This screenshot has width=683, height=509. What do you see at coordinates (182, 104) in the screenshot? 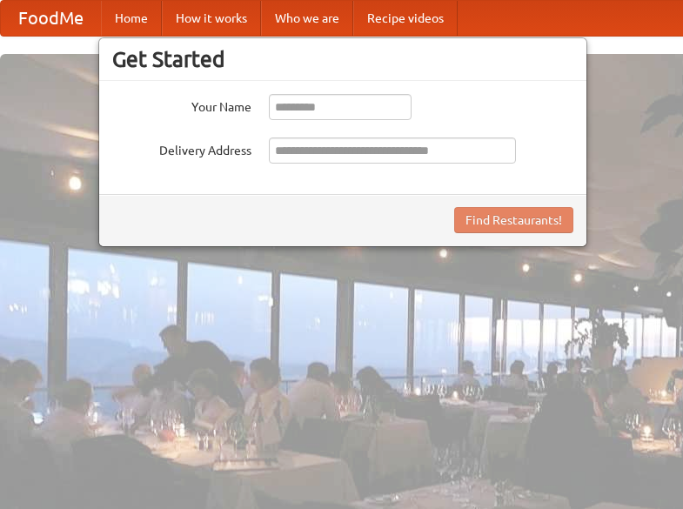
I see `label: Your Name` at bounding box center [182, 104].